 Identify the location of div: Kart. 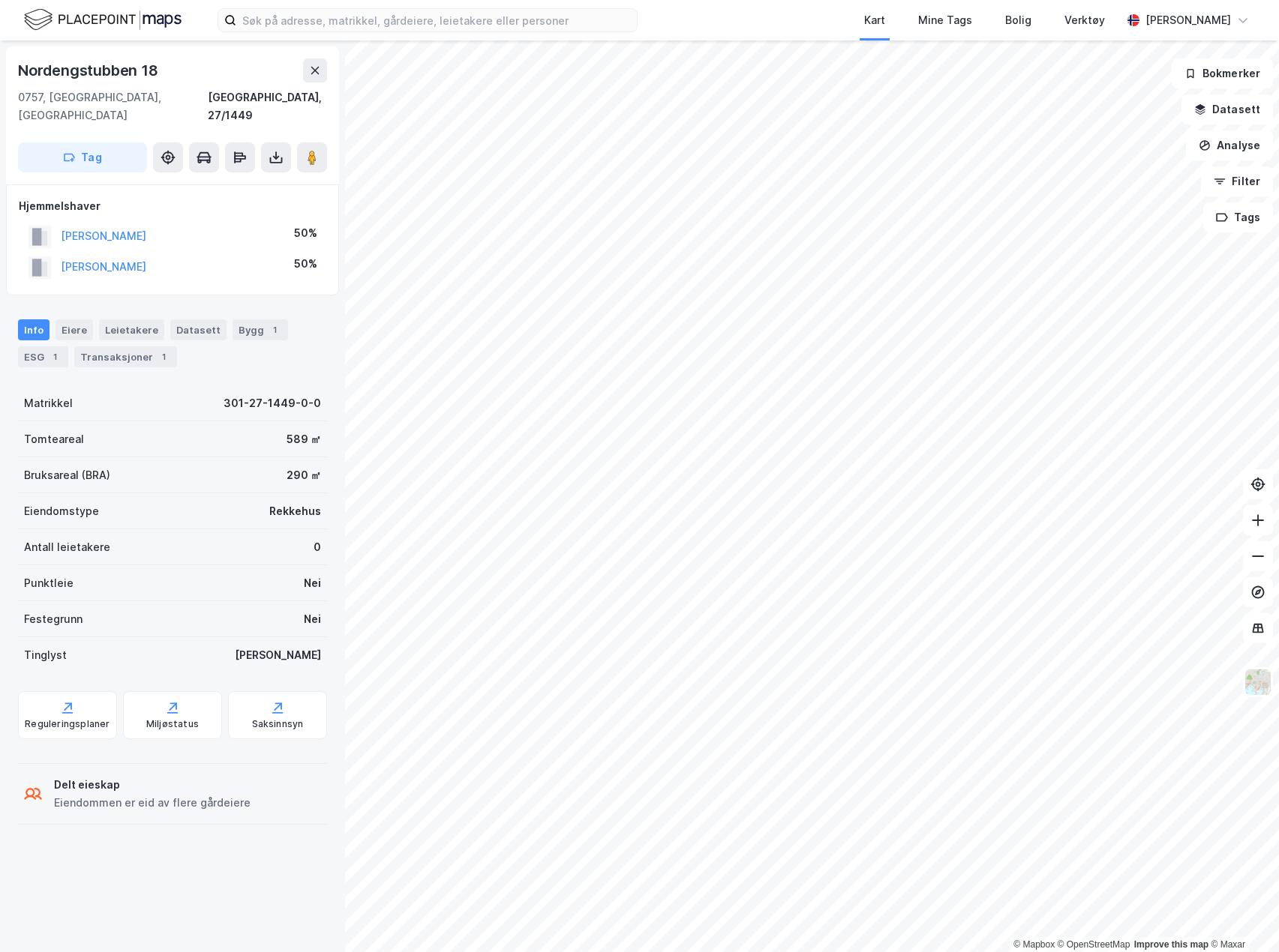
(874, 20).